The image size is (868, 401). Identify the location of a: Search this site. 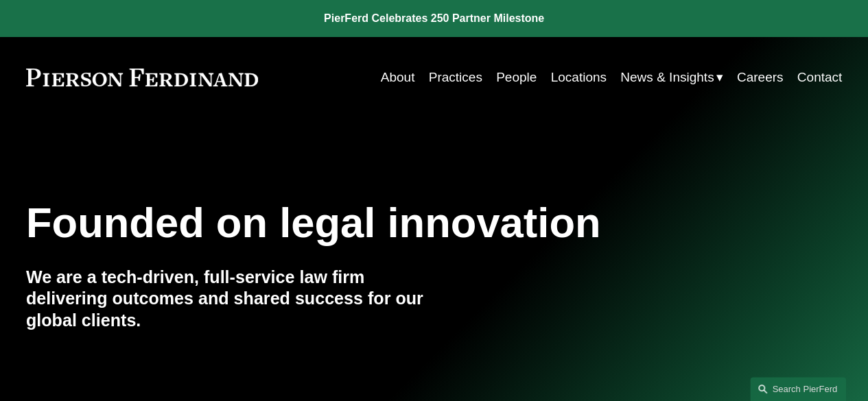
(798, 389).